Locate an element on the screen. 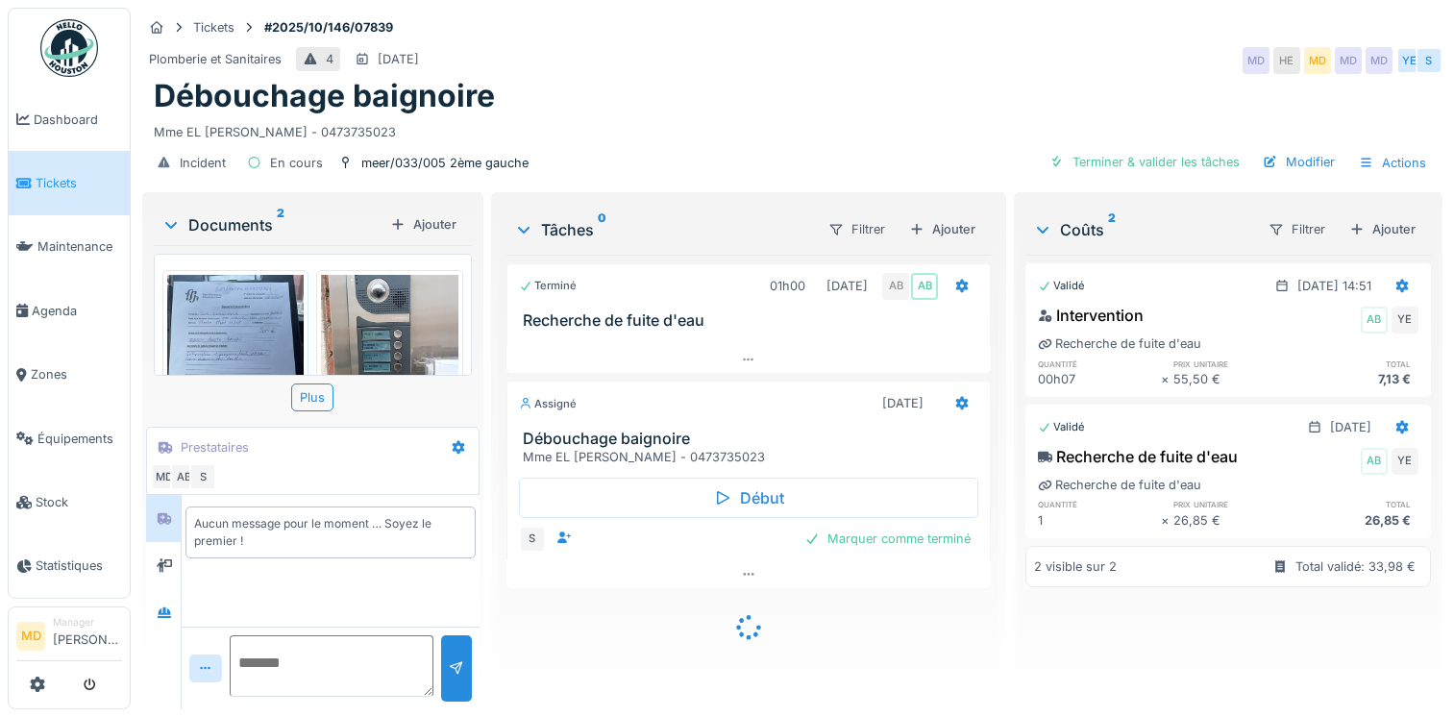 This screenshot has height=717, width=1454. h3: Recherche de fuite d'eau is located at coordinates (753, 320).